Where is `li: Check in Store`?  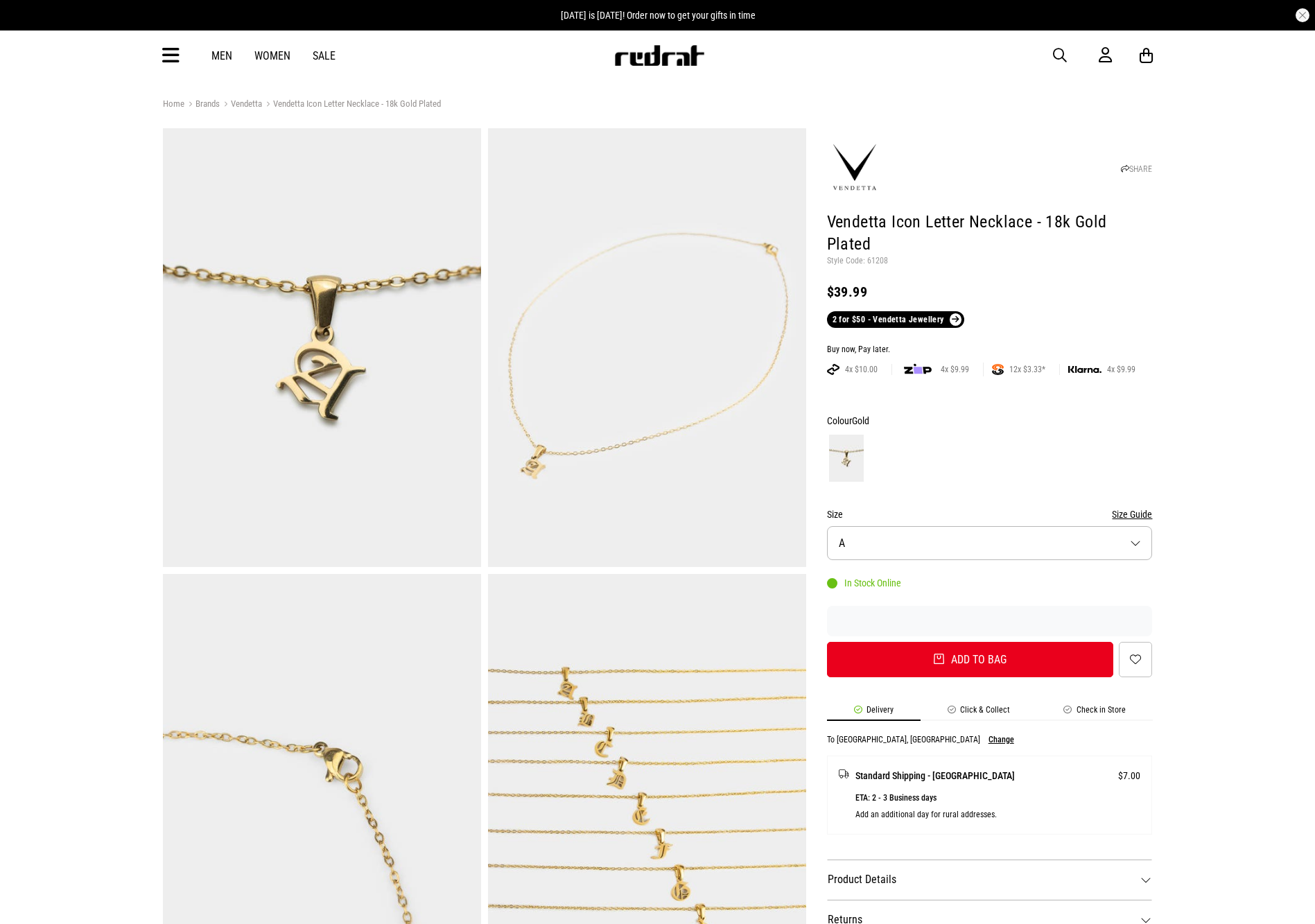
li: Check in Store is located at coordinates (1094, 712).